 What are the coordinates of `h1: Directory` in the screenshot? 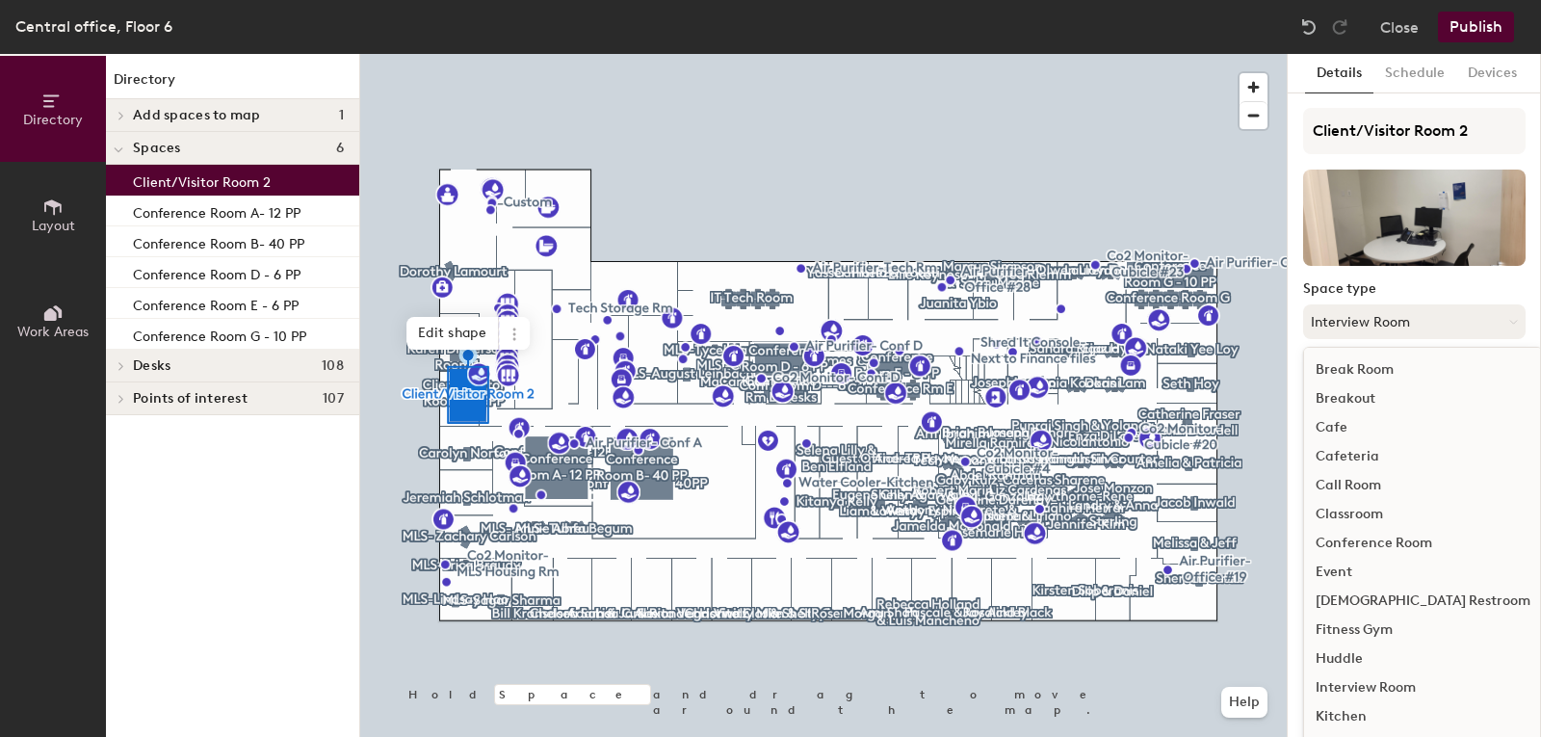 It's located at (232, 84).